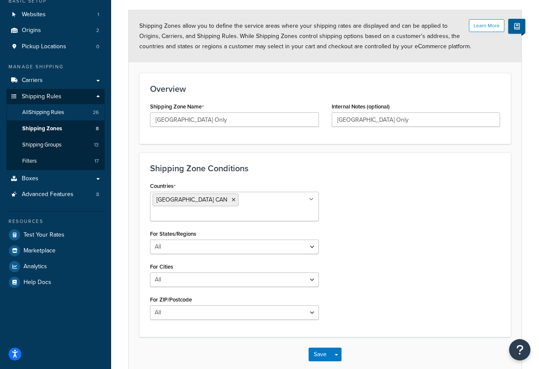  Describe the element at coordinates (56, 67) in the screenshot. I see `div: Manage Shipping` at that location.